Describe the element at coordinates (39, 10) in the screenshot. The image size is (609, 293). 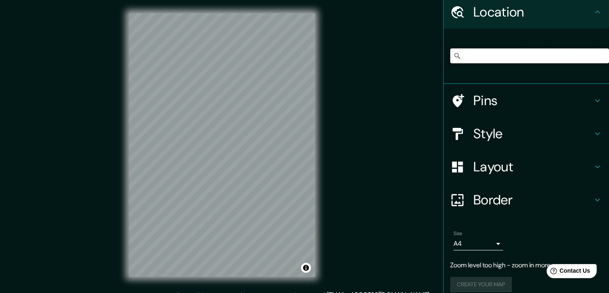
I see `span: Contact Us` at that location.